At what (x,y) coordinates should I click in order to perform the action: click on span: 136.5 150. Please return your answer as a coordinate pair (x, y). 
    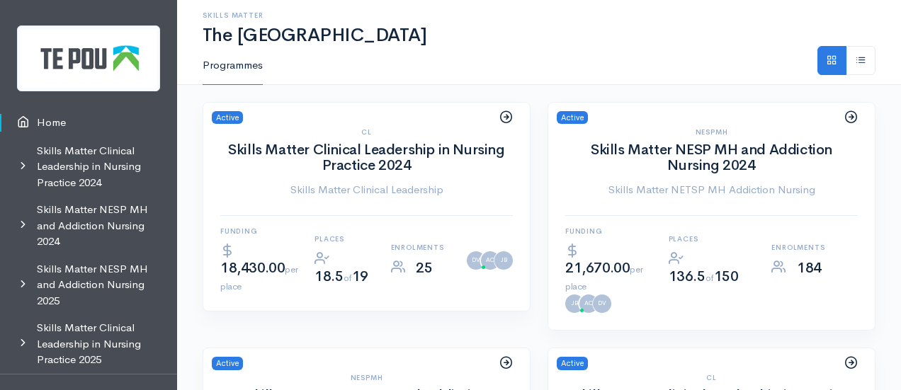
    Looking at the image, I should click on (703, 276).